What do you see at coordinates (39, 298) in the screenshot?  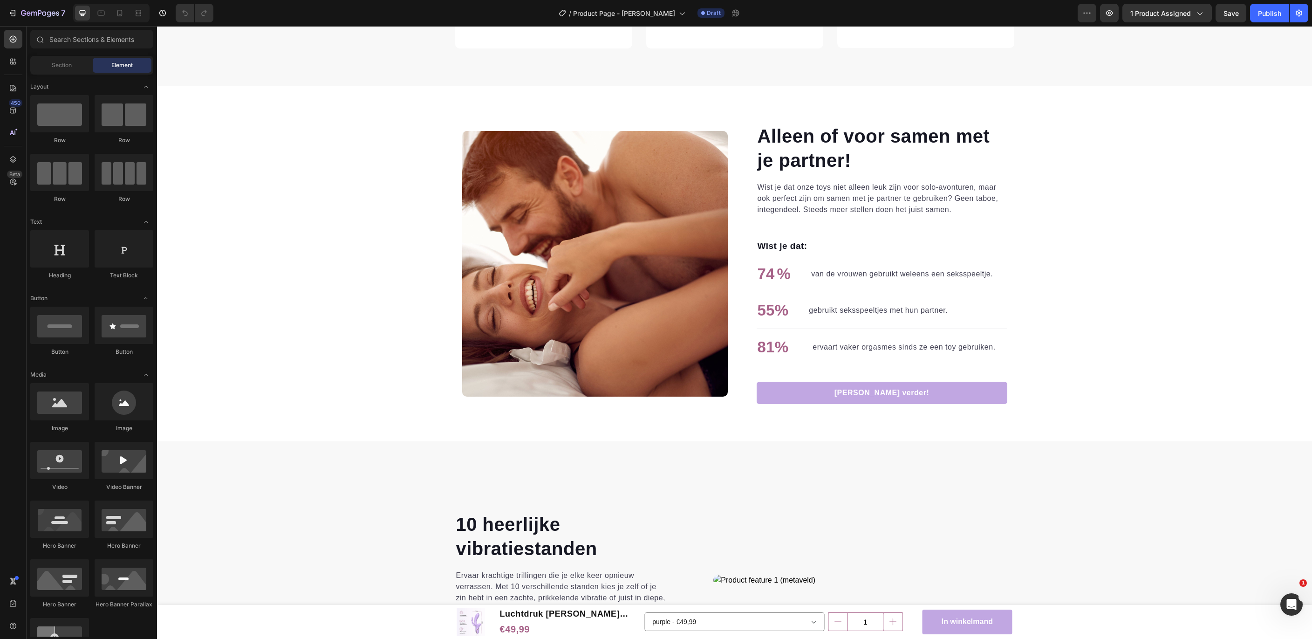 I see `span: Button` at bounding box center [39, 298].